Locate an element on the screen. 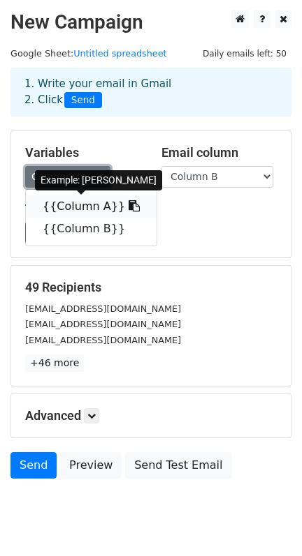  a: Preview is located at coordinates (91, 466).